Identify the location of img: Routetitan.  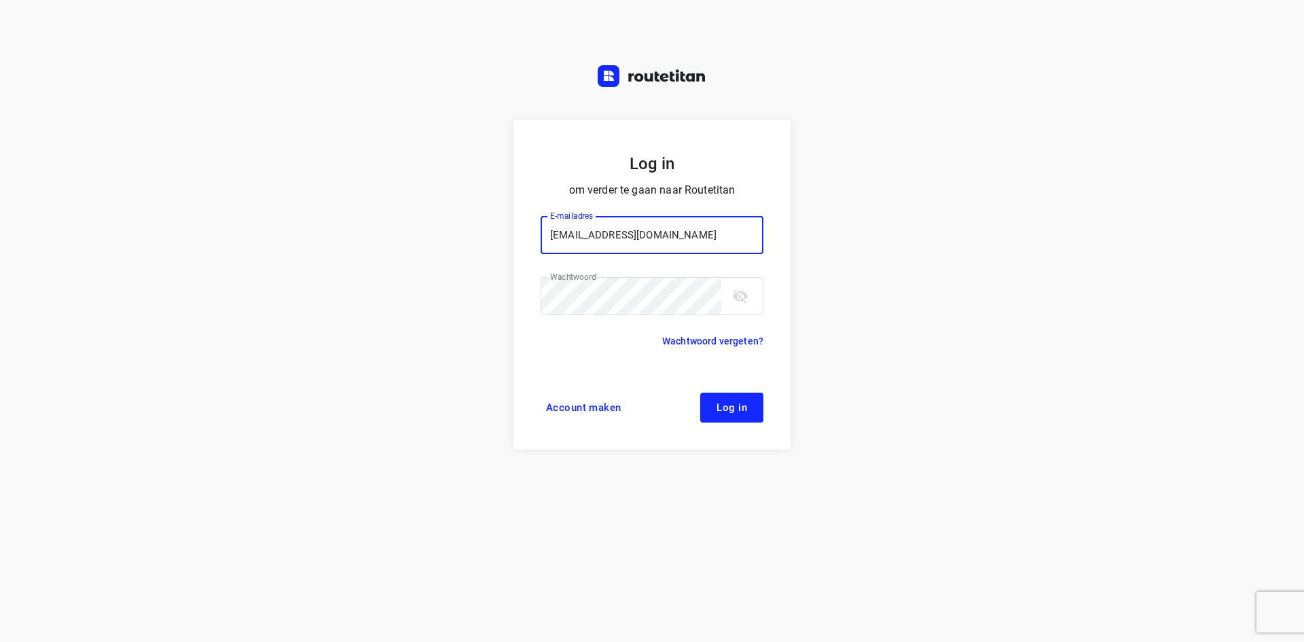
(652, 76).